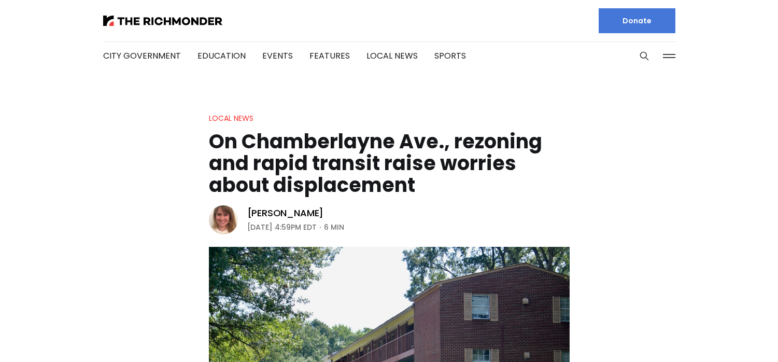 This screenshot has width=778, height=362. I want to click on button: Search this site, so click(644, 56).